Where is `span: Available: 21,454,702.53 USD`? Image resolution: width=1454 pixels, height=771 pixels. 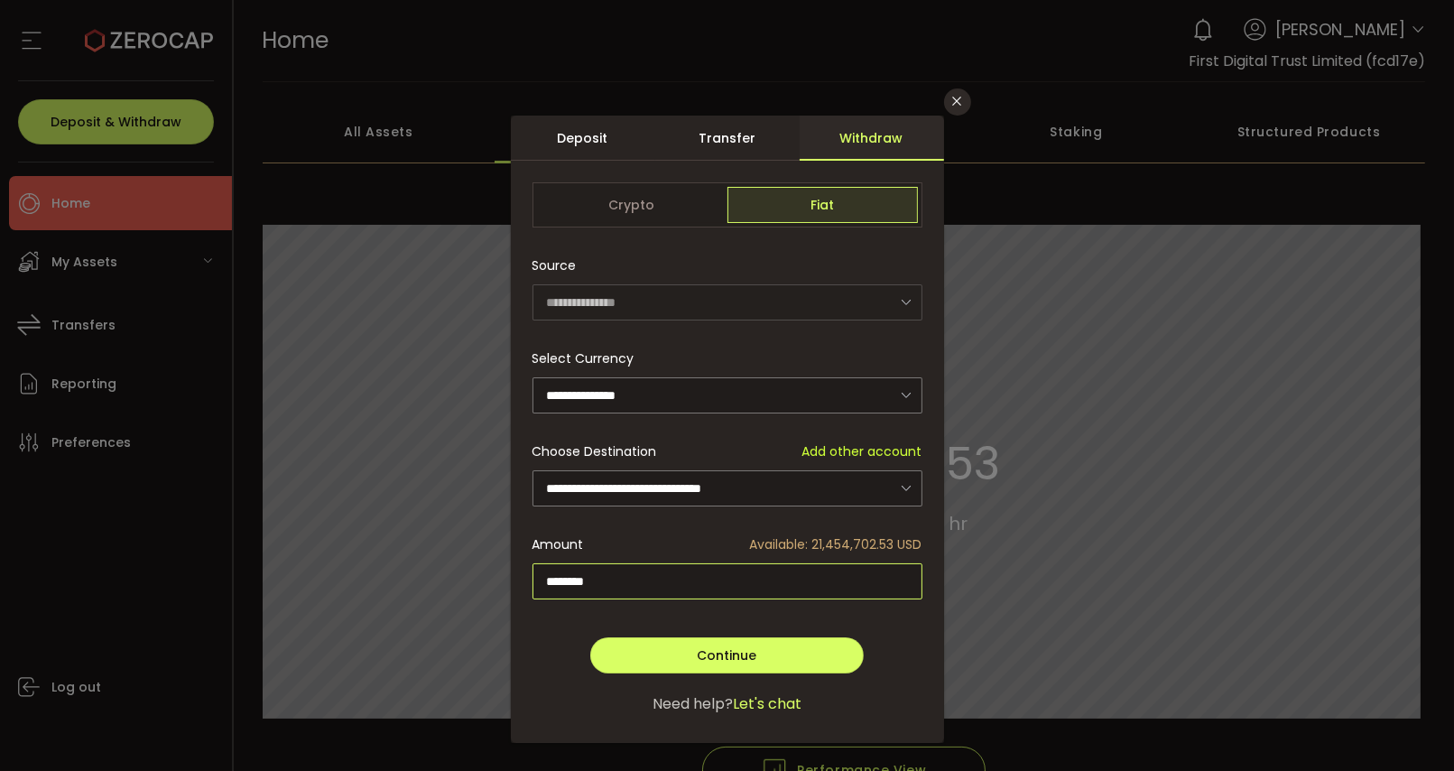 span: Available: 21,454,702.53 USD is located at coordinates (836, 544).